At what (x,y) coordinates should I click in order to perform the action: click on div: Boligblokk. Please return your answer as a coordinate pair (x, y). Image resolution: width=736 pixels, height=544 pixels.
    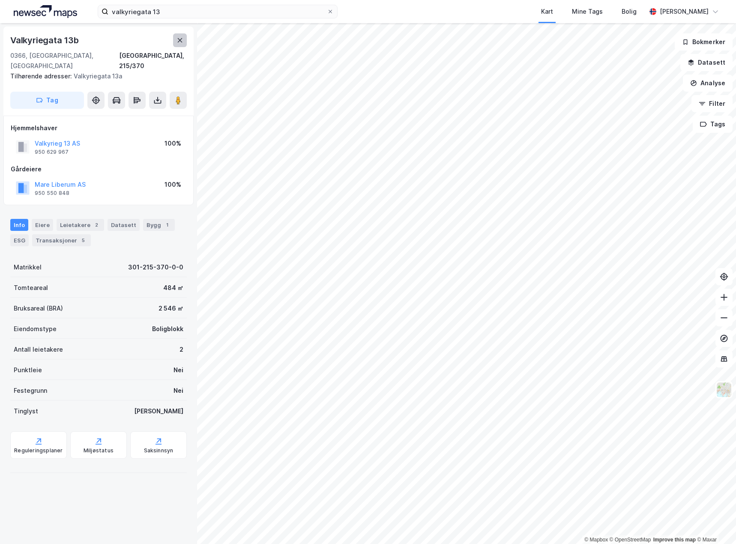
    Looking at the image, I should click on (168, 329).